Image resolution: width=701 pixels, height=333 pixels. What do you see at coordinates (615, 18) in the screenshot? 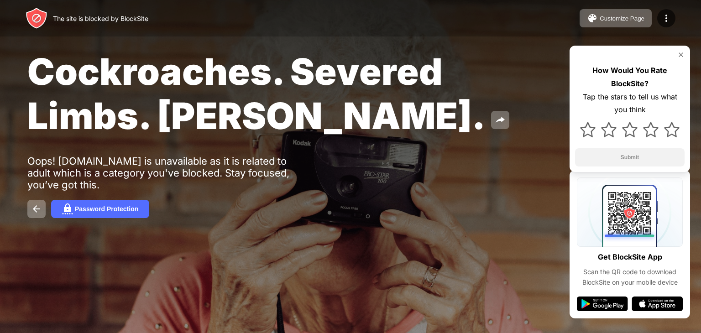
I see `button: Customize Page` at bounding box center [615, 18].